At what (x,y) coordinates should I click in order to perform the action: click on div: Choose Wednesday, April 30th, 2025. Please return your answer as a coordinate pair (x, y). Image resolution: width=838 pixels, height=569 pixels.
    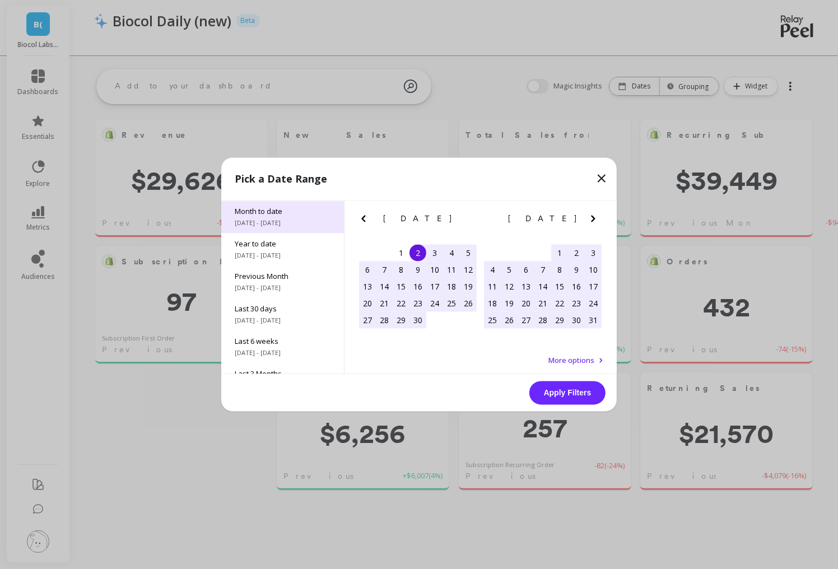
    Looking at the image, I should click on (418, 321).